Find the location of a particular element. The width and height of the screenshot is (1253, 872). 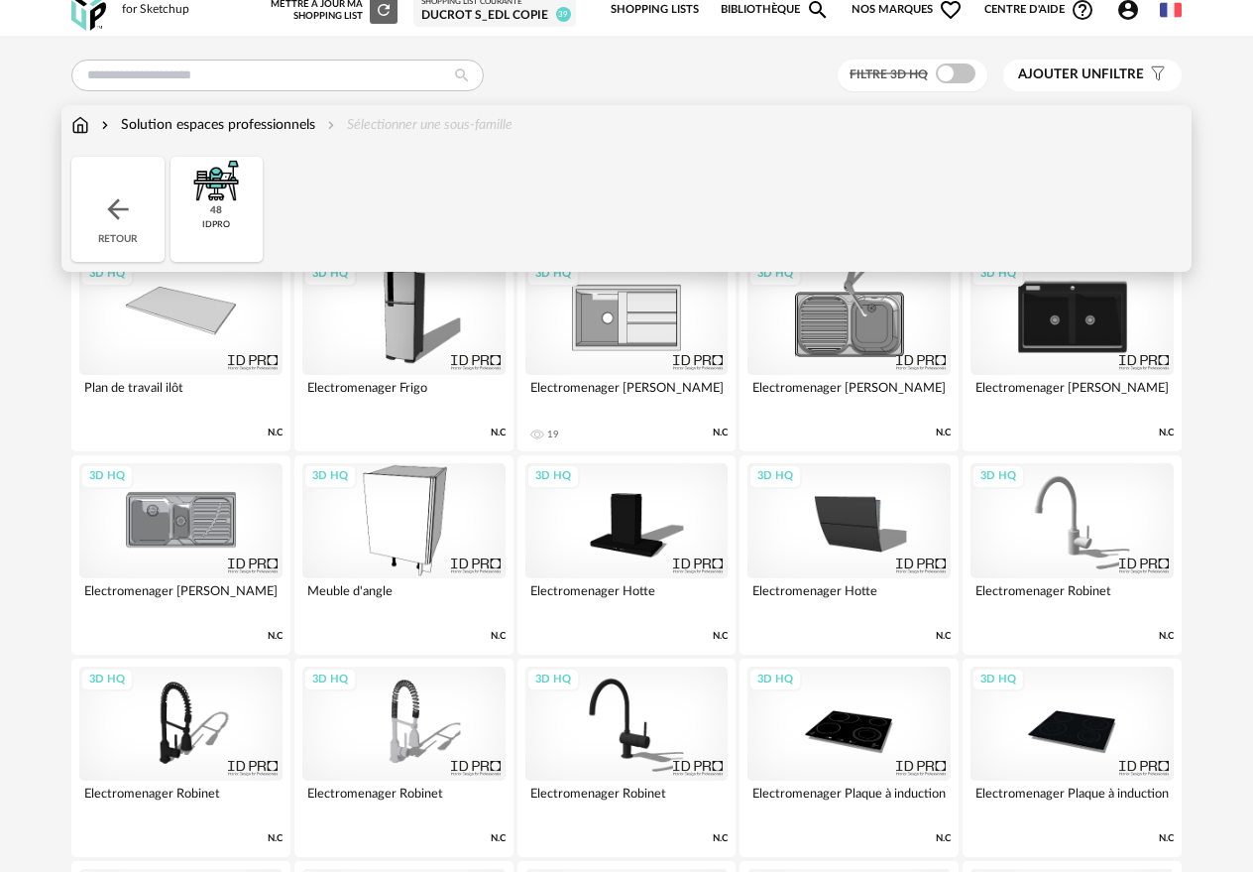

div: Meuble d'angle is located at coordinates (404, 598).